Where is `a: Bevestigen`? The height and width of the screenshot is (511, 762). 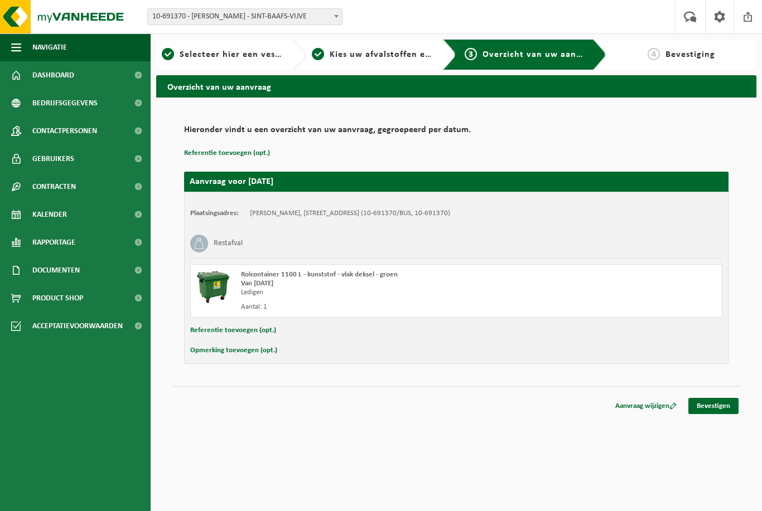 a: Bevestigen is located at coordinates (713, 406).